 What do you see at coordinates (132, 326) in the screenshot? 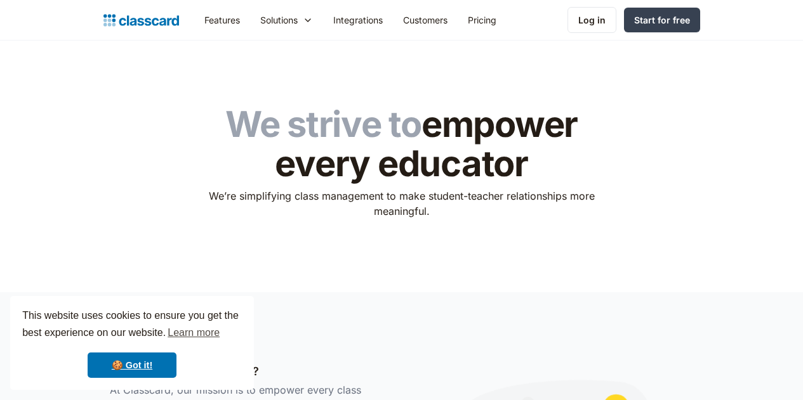
I see `span: This website uses cookies to ensure you get the best experience on our website.` at bounding box center [132, 326].